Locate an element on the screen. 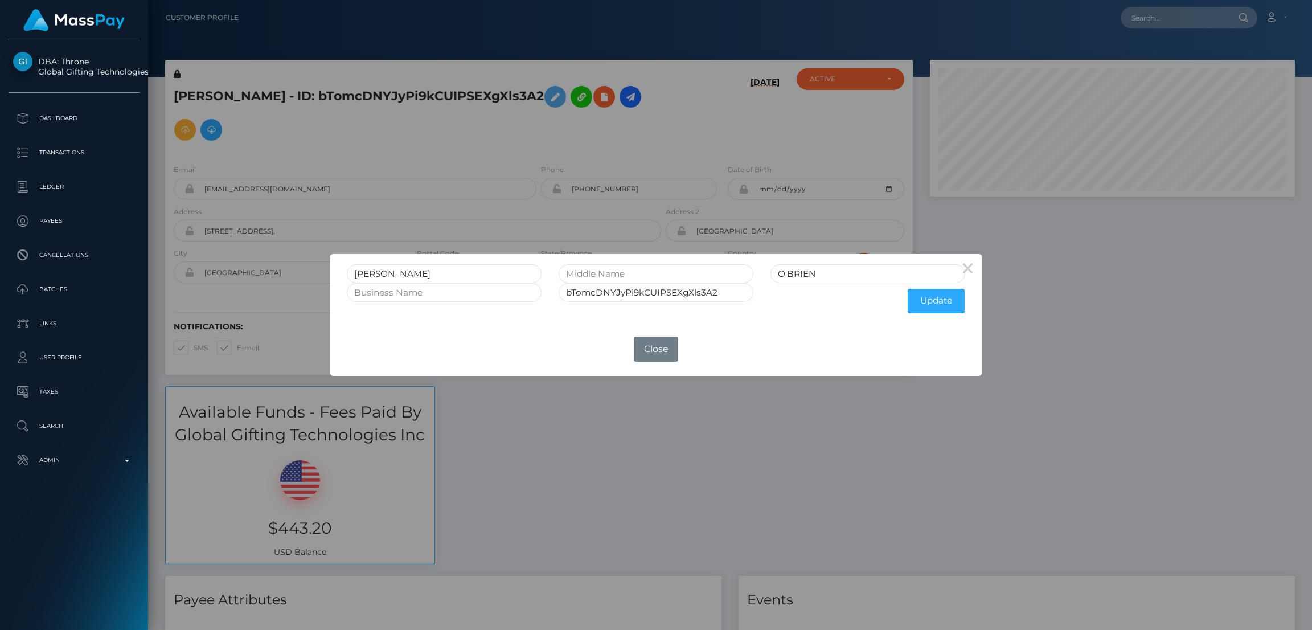  p: Payees is located at coordinates (74, 221).